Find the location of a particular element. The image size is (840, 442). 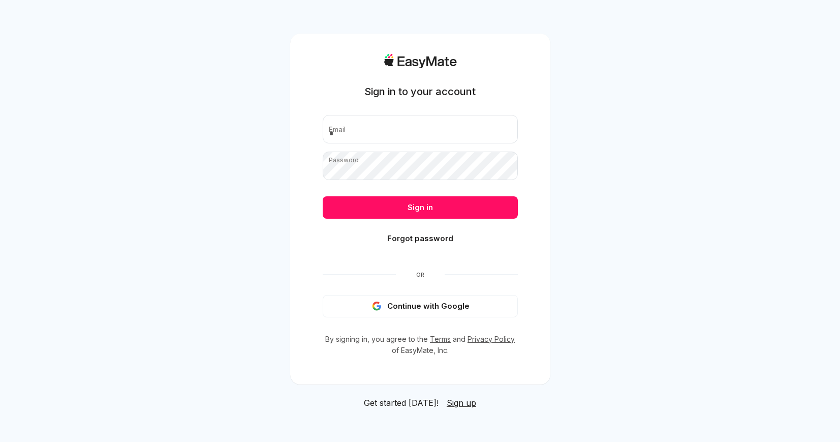

a: Sign up is located at coordinates (461, 402).